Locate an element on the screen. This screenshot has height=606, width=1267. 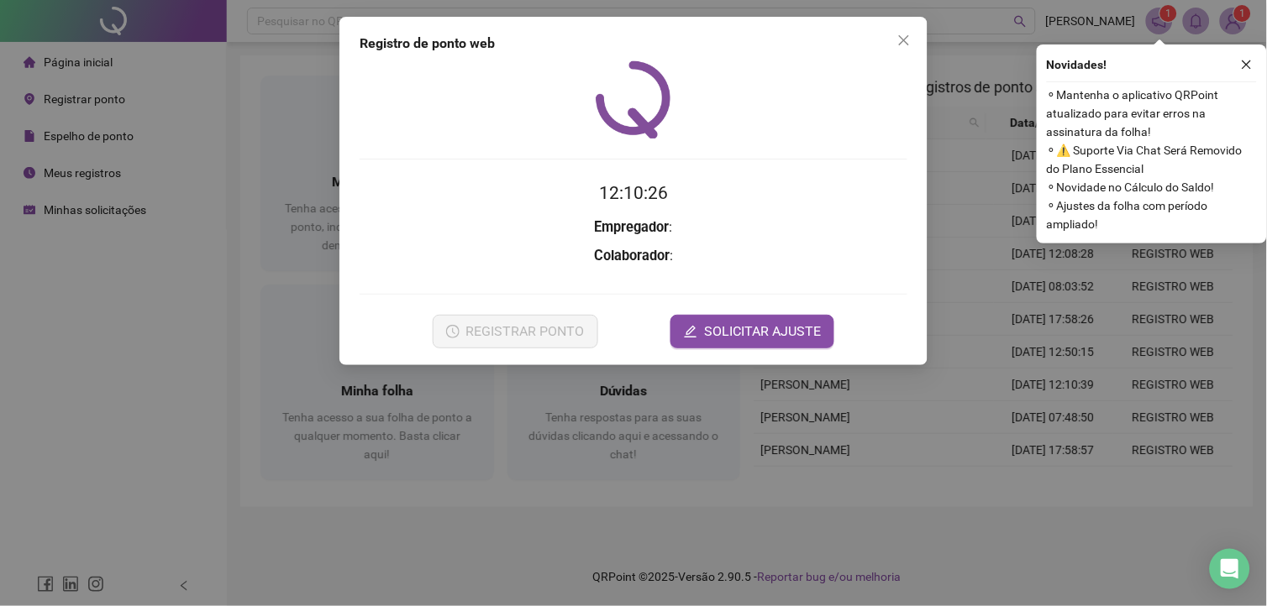
strong: Colaborador is located at coordinates (632, 255).